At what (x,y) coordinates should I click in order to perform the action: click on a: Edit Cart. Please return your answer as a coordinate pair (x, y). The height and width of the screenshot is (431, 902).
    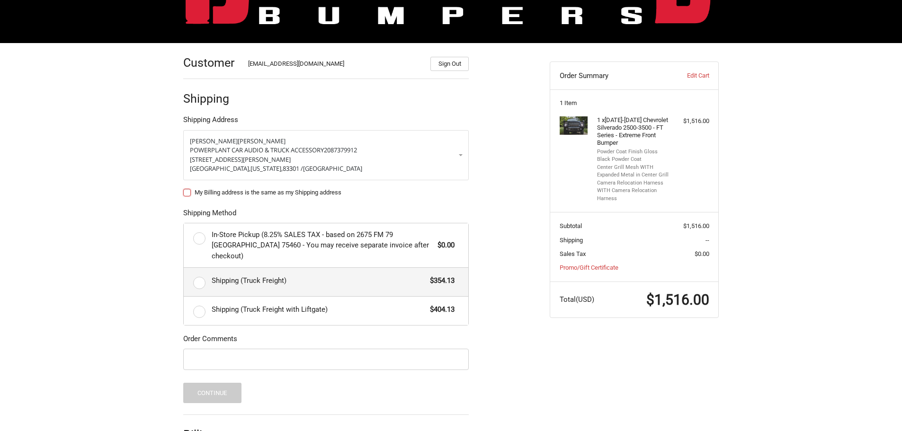
    Looking at the image, I should click on (685, 76).